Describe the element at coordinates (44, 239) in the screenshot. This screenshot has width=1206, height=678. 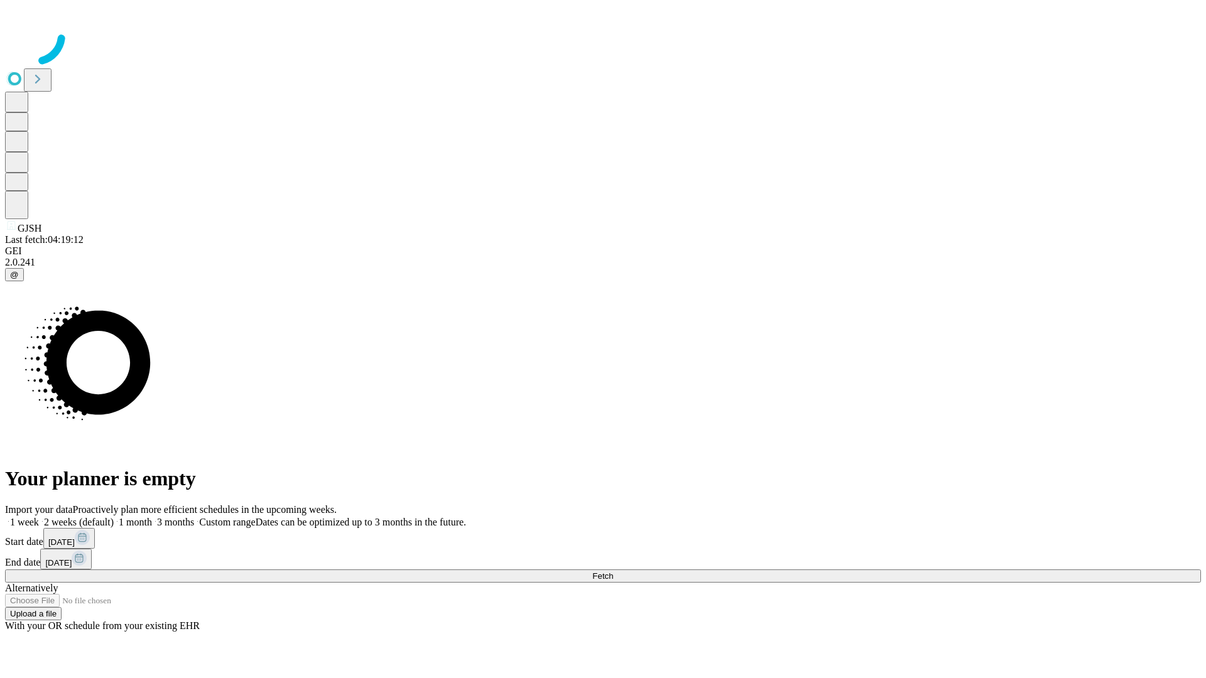
I see `span: Last fetch: 04:19:12` at that location.